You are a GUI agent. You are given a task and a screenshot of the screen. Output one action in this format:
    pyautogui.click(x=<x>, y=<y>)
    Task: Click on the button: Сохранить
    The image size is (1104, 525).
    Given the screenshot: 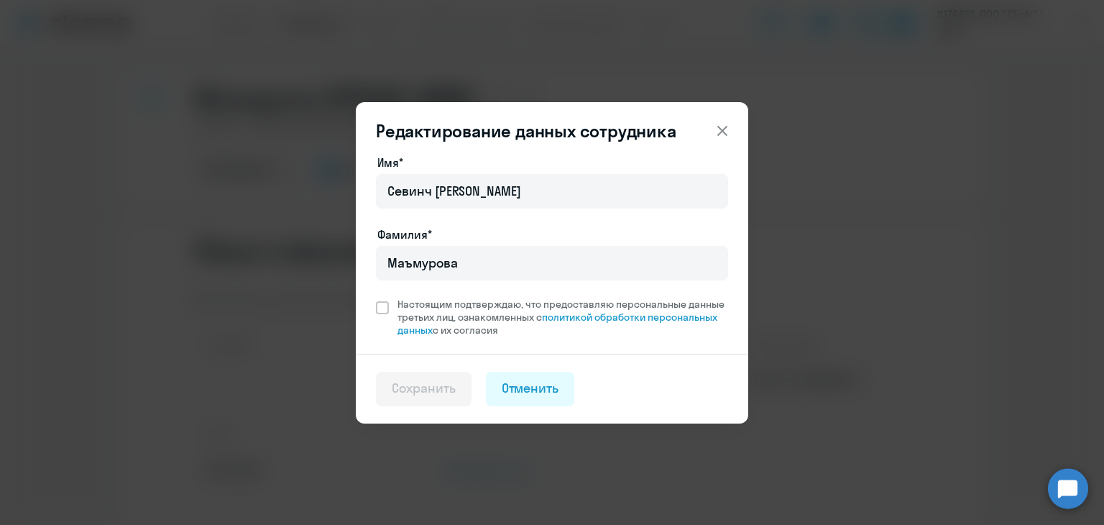 What is the action you would take?
    pyautogui.click(x=423, y=389)
    